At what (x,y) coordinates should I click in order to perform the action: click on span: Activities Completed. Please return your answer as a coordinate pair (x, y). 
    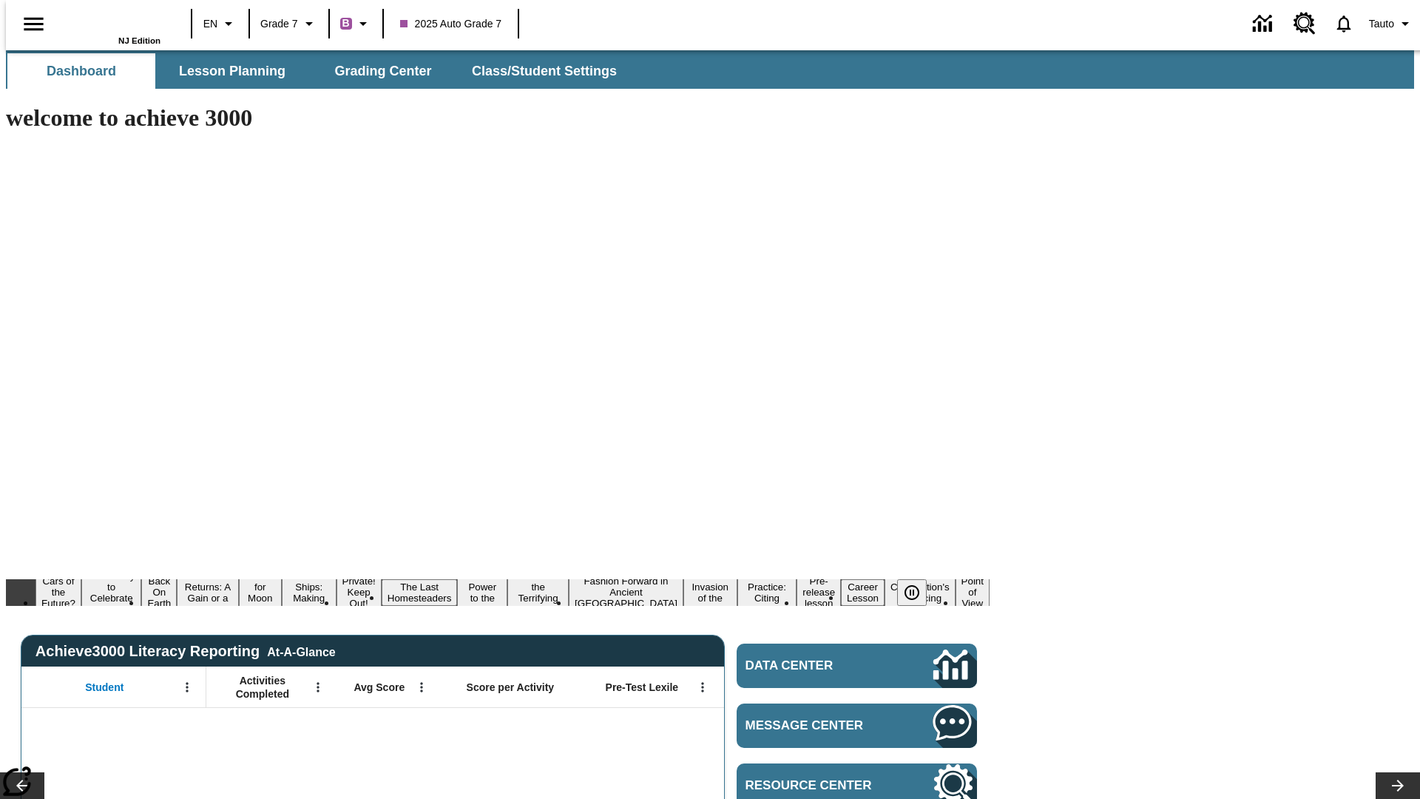
    Looking at the image, I should click on (263, 687).